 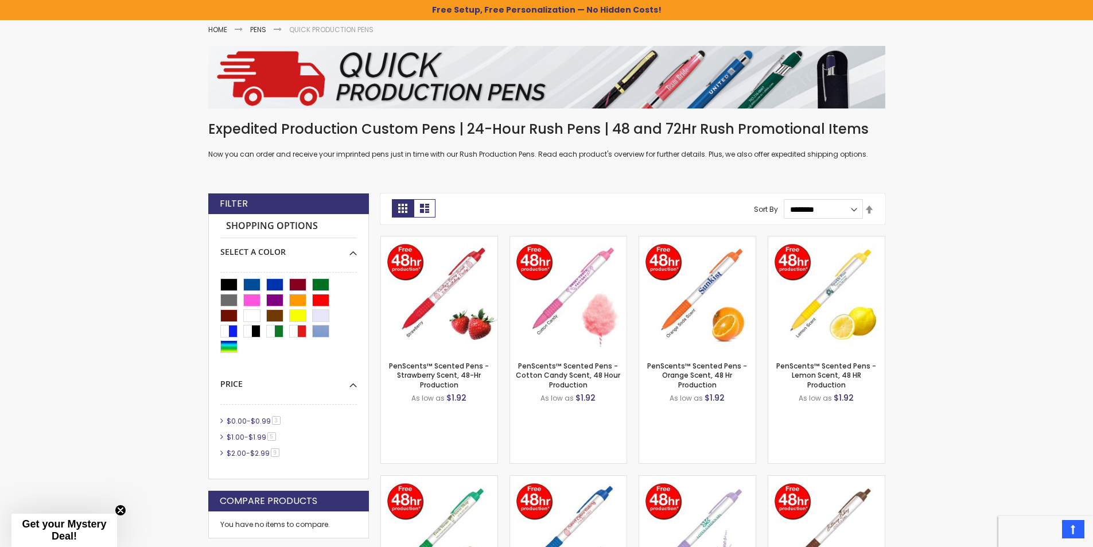 What do you see at coordinates (120, 510) in the screenshot?
I see `button: Close teaser` at bounding box center [120, 510].